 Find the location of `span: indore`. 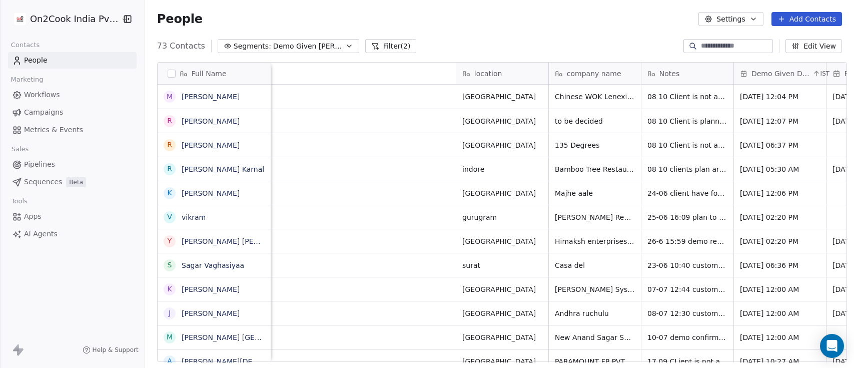

span: indore is located at coordinates (502, 169).